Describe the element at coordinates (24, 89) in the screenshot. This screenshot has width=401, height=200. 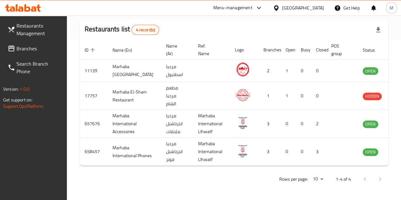
I see `span: 1.0.0` at that location.